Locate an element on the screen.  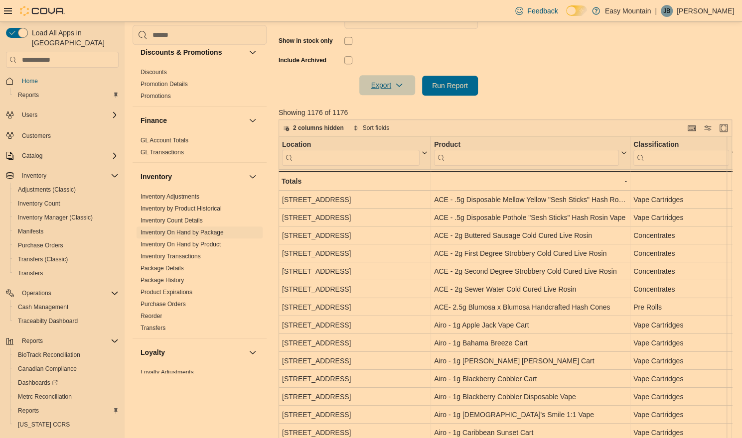
span: Traceabilty Dashboard is located at coordinates (66, 321).